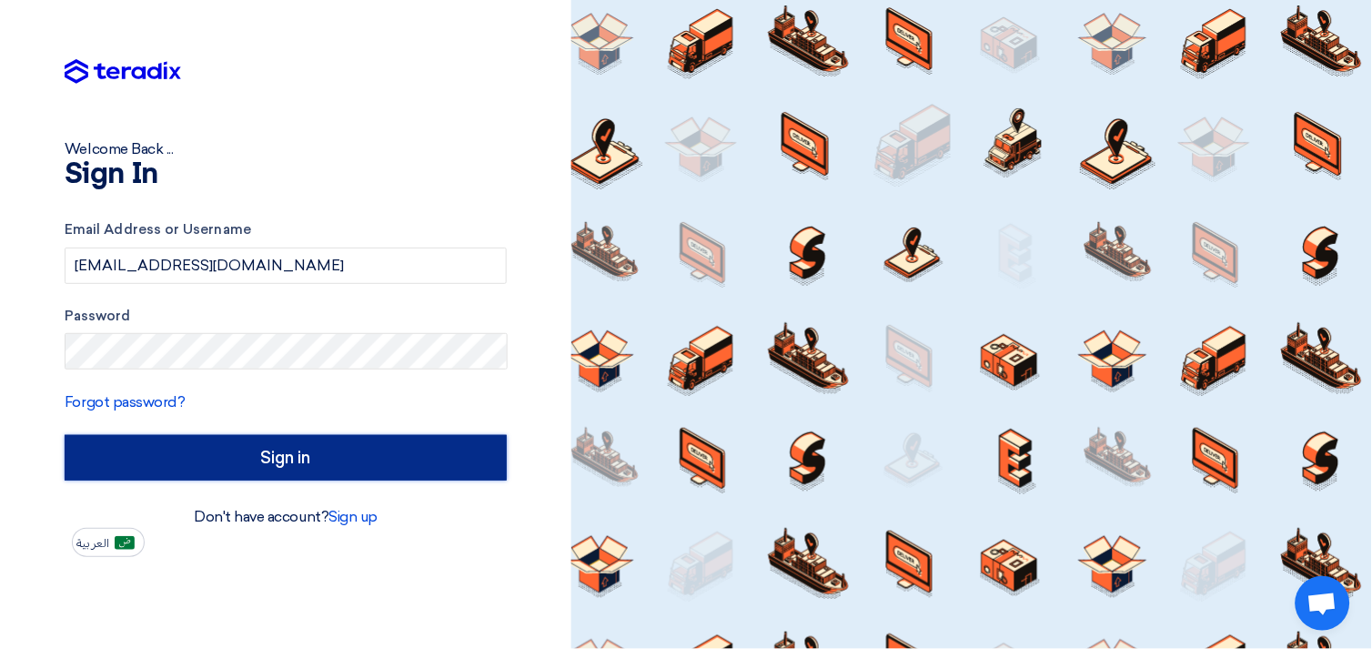 Image resolution: width=1372 pixels, height=649 pixels. Describe the element at coordinates (286, 149) in the screenshot. I see `div: Welcome Back ...` at that location.